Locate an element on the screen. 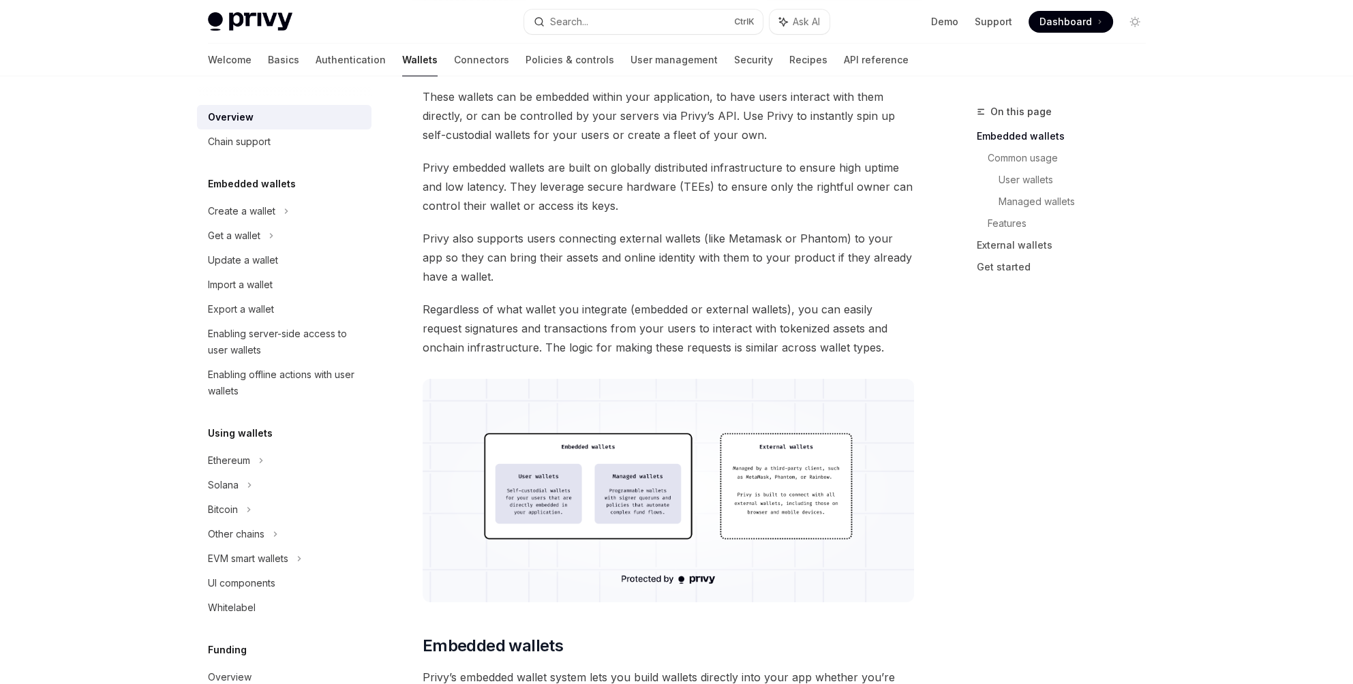 The image size is (1353, 684). div: Enabling server-side access to user wallets is located at coordinates (286, 342).